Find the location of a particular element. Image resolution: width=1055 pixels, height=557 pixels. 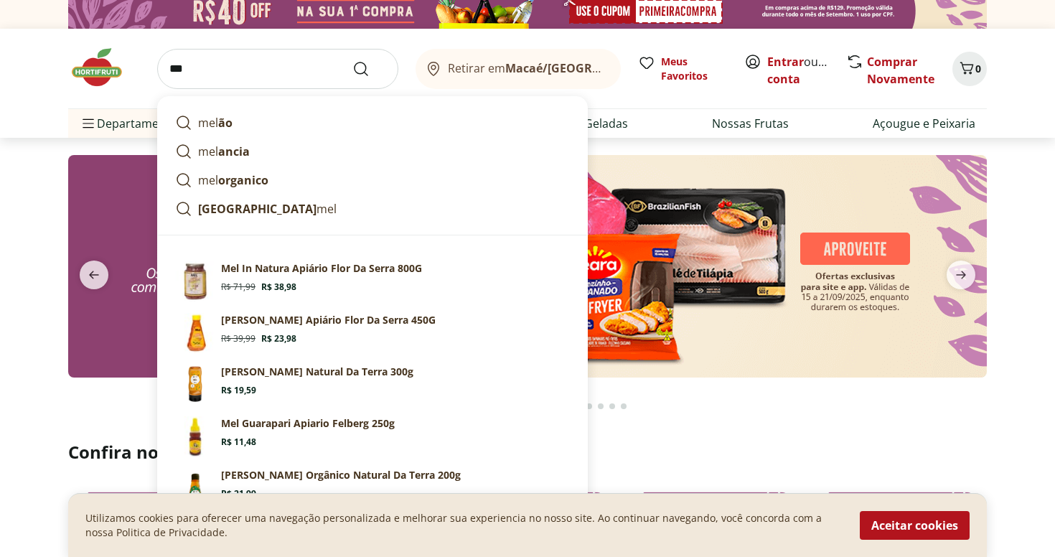

a: melorganico is located at coordinates (372, 180).